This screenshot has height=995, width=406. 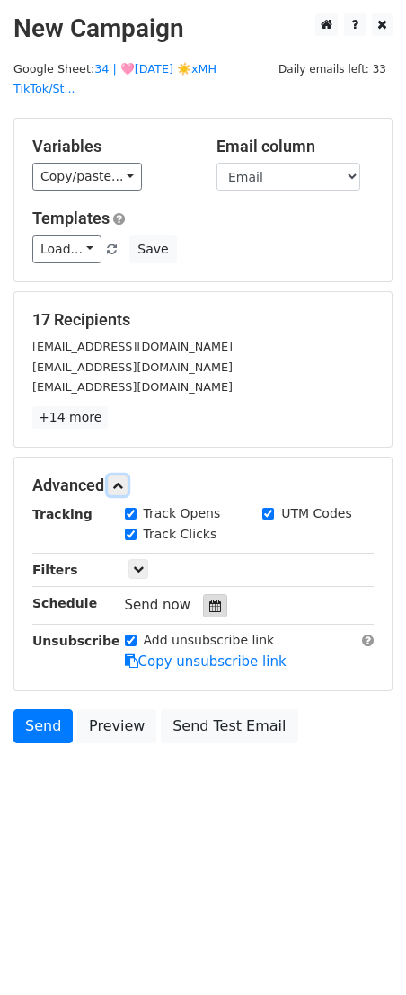 I want to click on div: Chat Widget, so click(x=361, y=952).